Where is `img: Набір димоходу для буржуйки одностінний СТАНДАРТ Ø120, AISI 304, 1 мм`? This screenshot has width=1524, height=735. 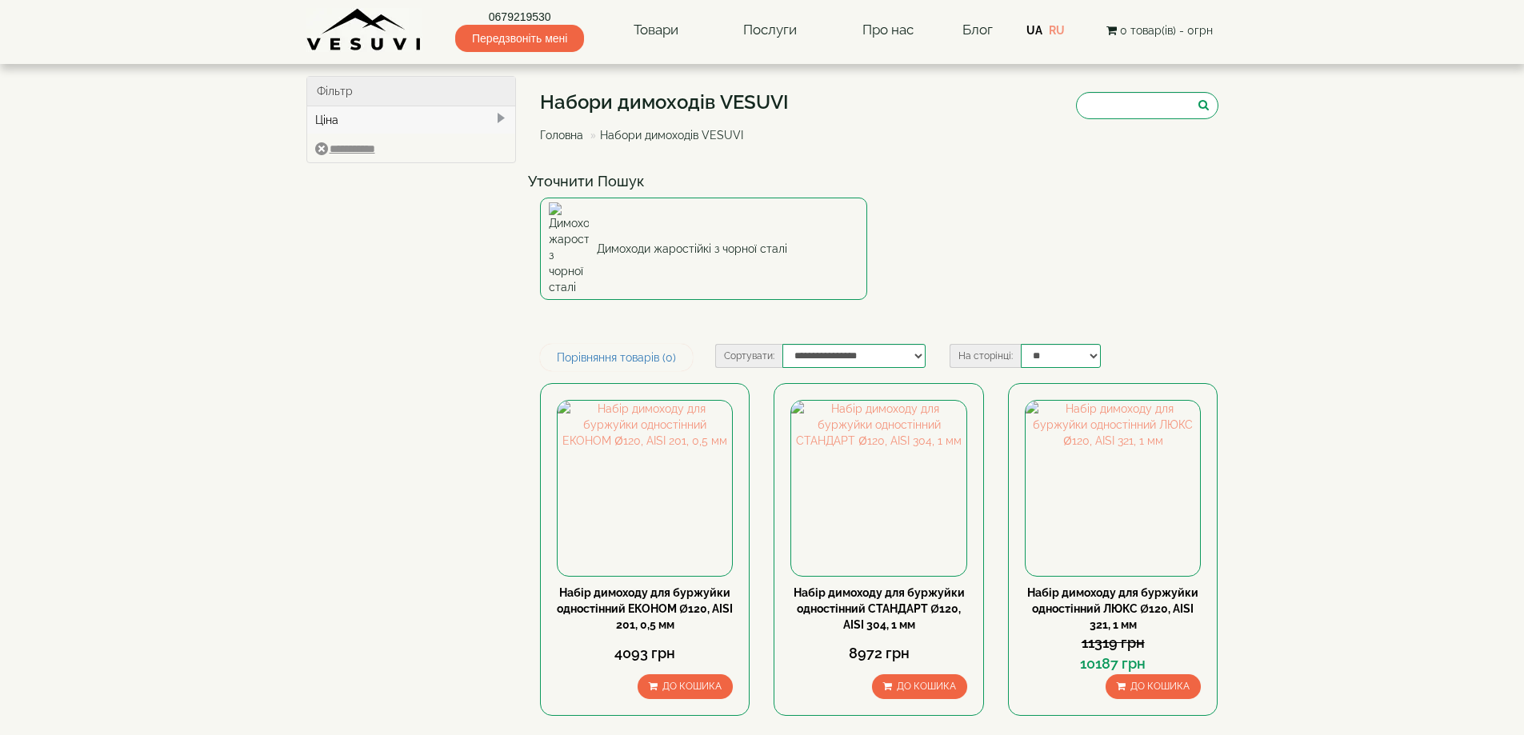
img: Набір димоходу для буржуйки одностінний СТАНДАРТ Ø120, AISI 304, 1 мм is located at coordinates (879, 488).